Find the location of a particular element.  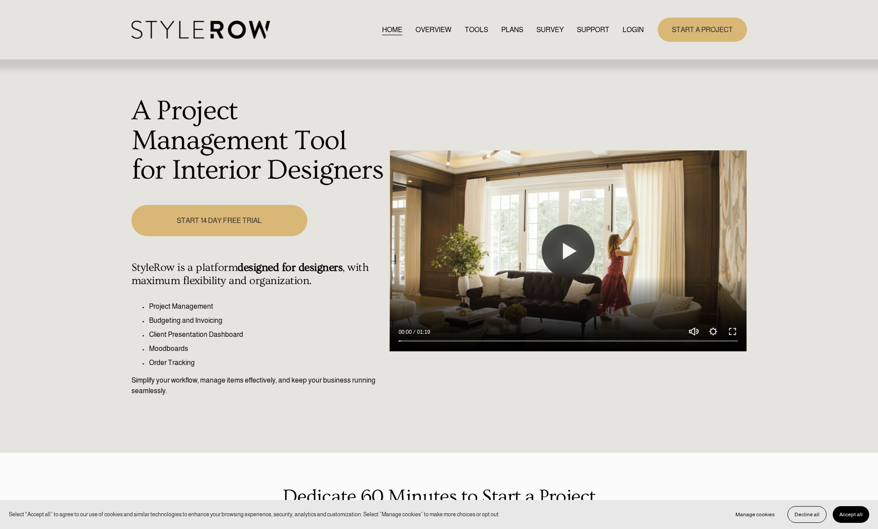

p: Simplify your workflow, manage items effectively, and keep your business running seamlessly. is located at coordinates (258, 386).